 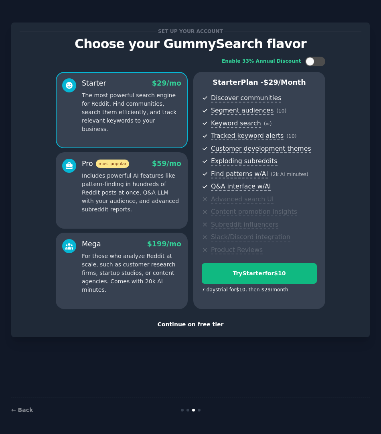 I want to click on span: Segment audiences, so click(x=242, y=110).